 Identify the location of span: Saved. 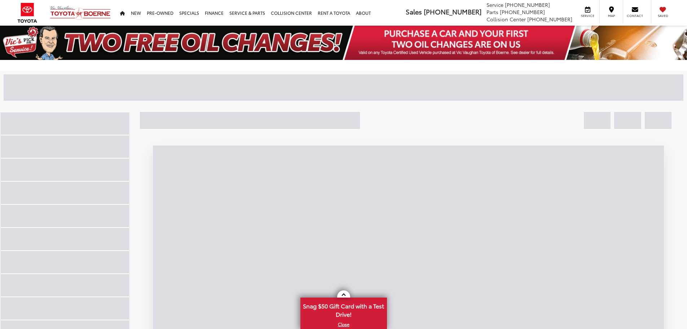
(663, 16).